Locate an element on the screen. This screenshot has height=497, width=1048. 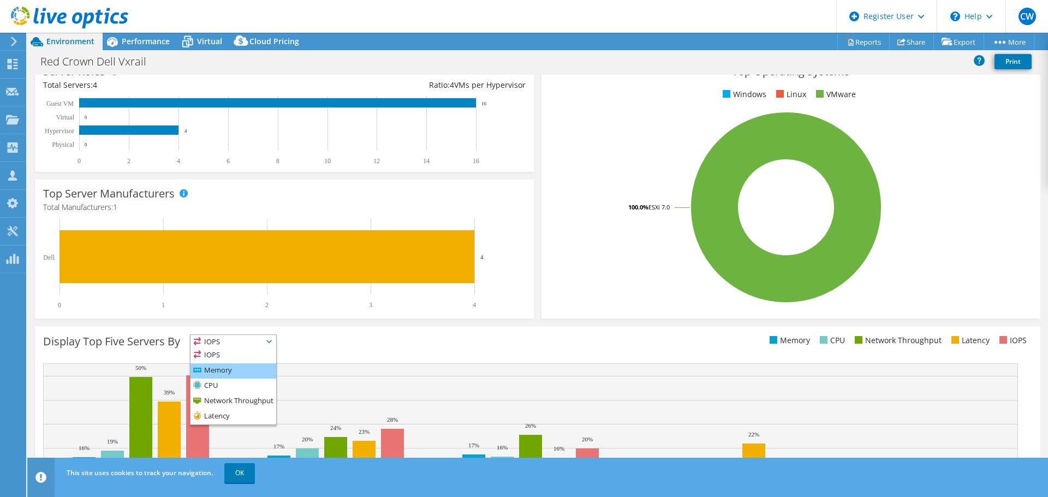
text: 50% is located at coordinates (141, 368).